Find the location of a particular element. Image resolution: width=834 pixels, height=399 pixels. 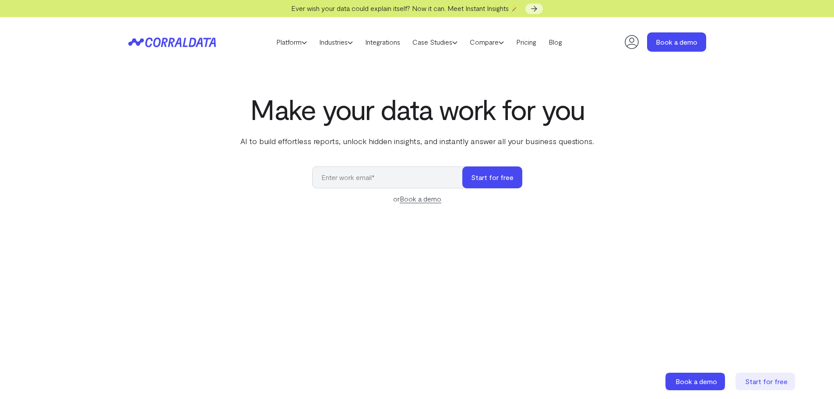

a: Industries is located at coordinates (336, 42).